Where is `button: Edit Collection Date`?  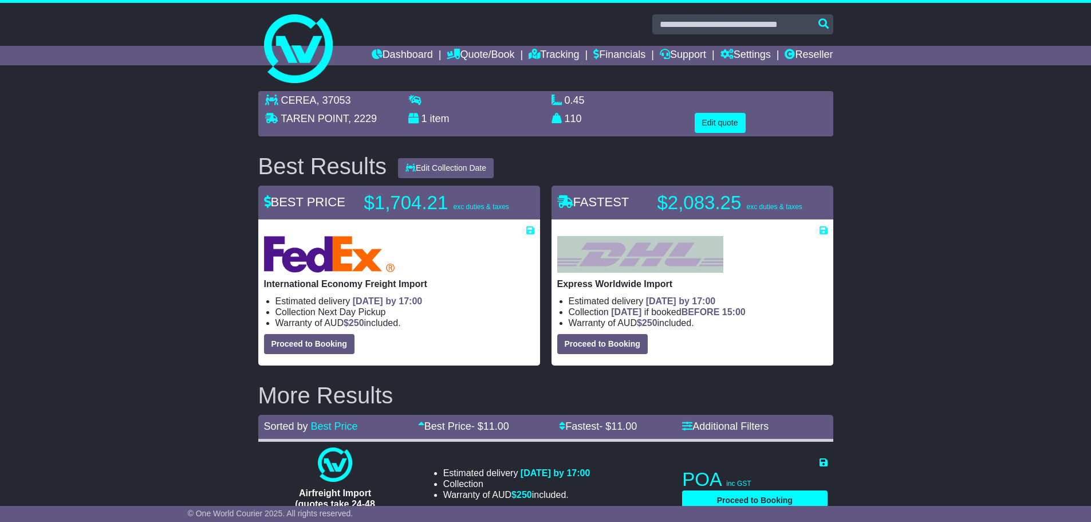
button: Edit Collection Date is located at coordinates (446, 168).